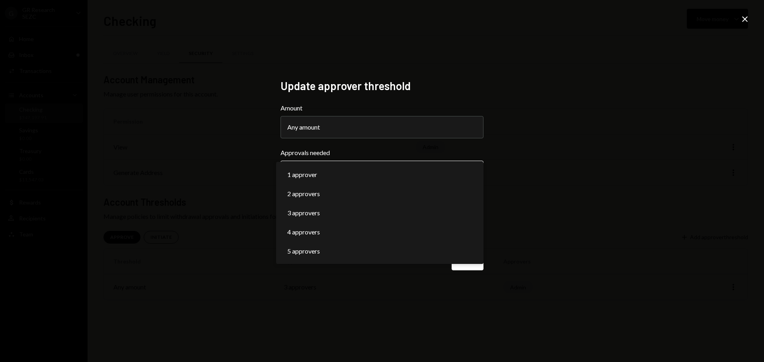  Describe the element at coordinates (304, 213) in the screenshot. I see `span: 3 approvers` at that location.